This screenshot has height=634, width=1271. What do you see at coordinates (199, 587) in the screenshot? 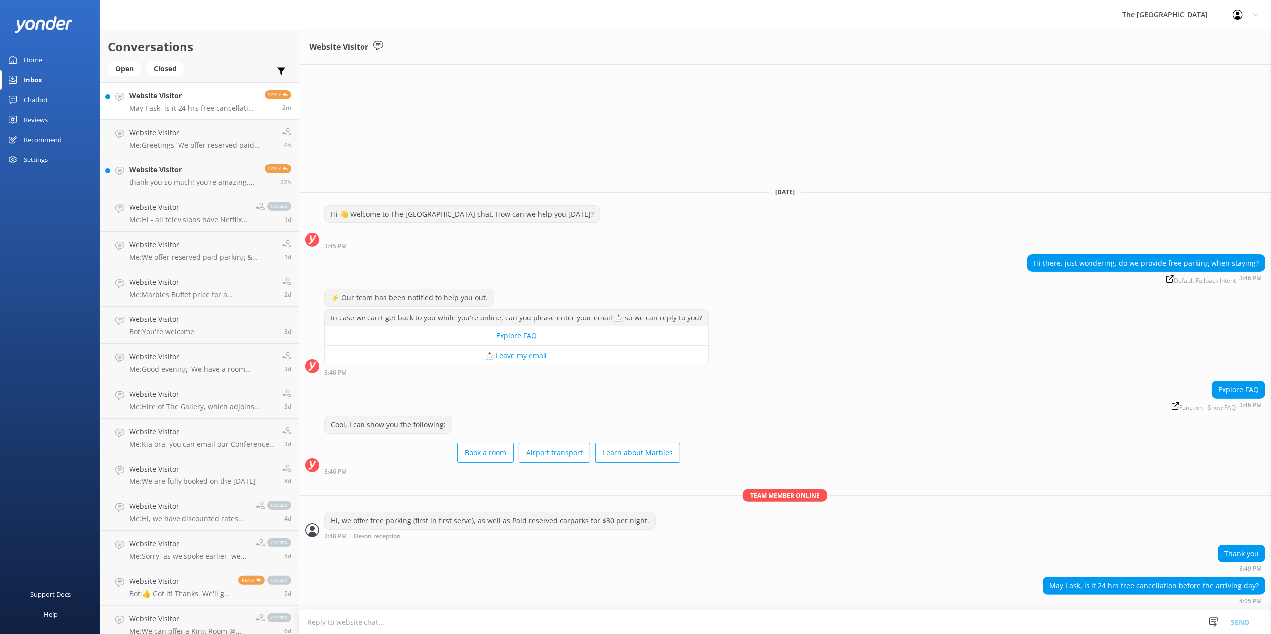
I see `a: Website VisitorBot:👍 Got it! Thanks. We'll get back to you as soon as we canReplyclosed5d` at bounding box center [199, 587].